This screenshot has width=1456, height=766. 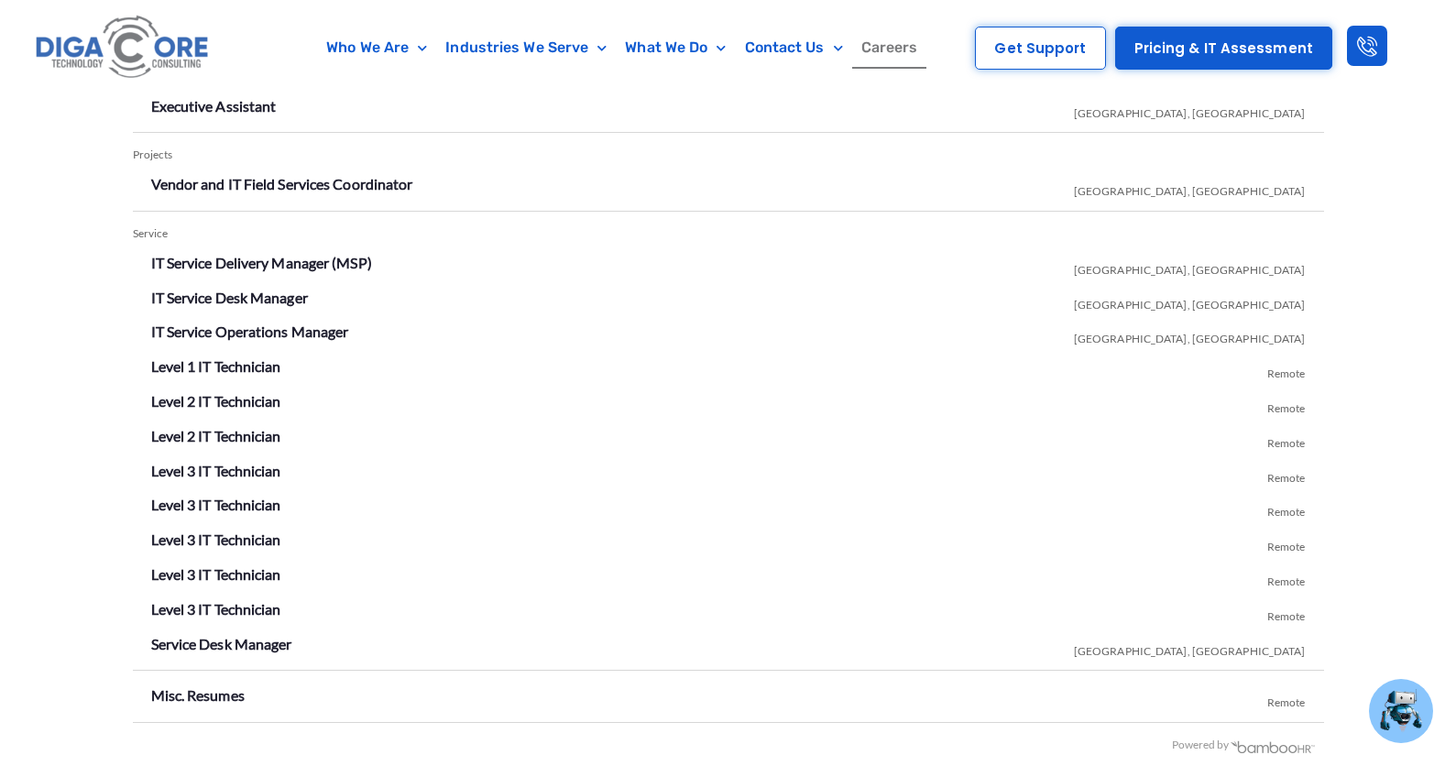 I want to click on a: IT Service Desk Manager, so click(x=229, y=297).